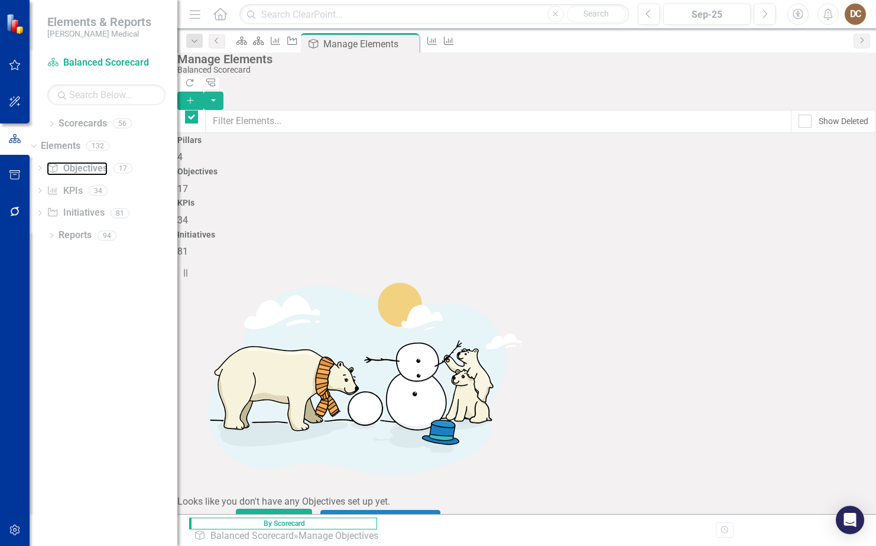 The height and width of the screenshot is (546, 876). Describe the element at coordinates (434, 14) in the screenshot. I see `input: Search ClearPoint...` at that location.